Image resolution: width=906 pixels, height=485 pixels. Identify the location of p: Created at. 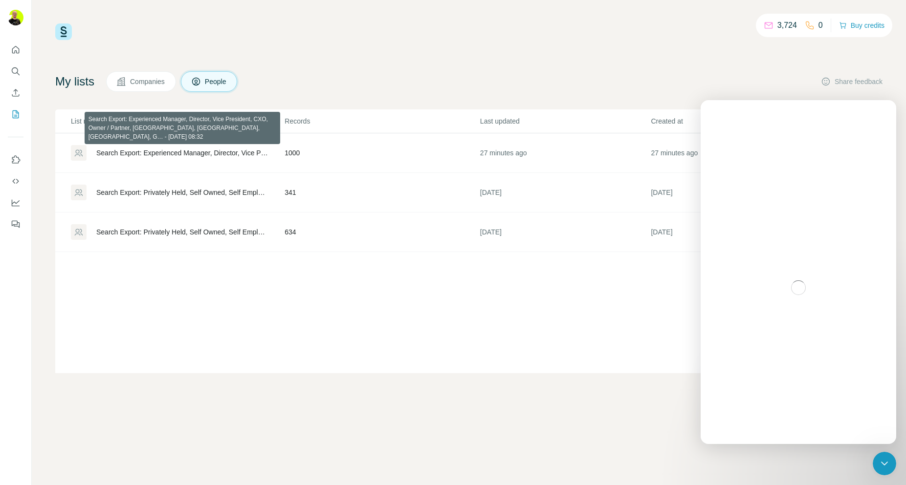
(735, 121).